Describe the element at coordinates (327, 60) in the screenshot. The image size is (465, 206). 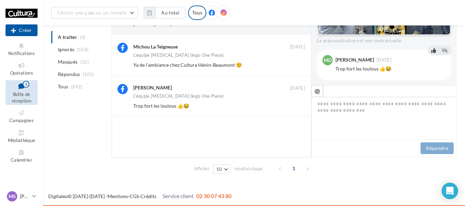
I see `span: MD` at that location.